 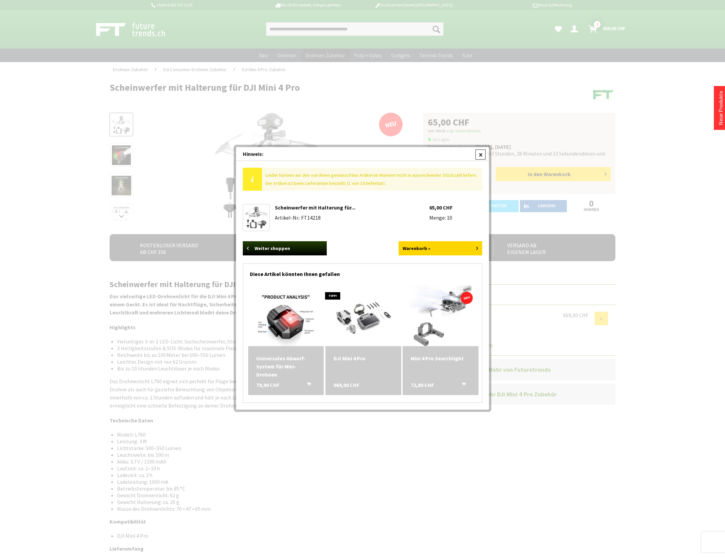 What do you see at coordinates (422, 385) in the screenshot?
I see `span: 72,80 CHF` at bounding box center [422, 385].